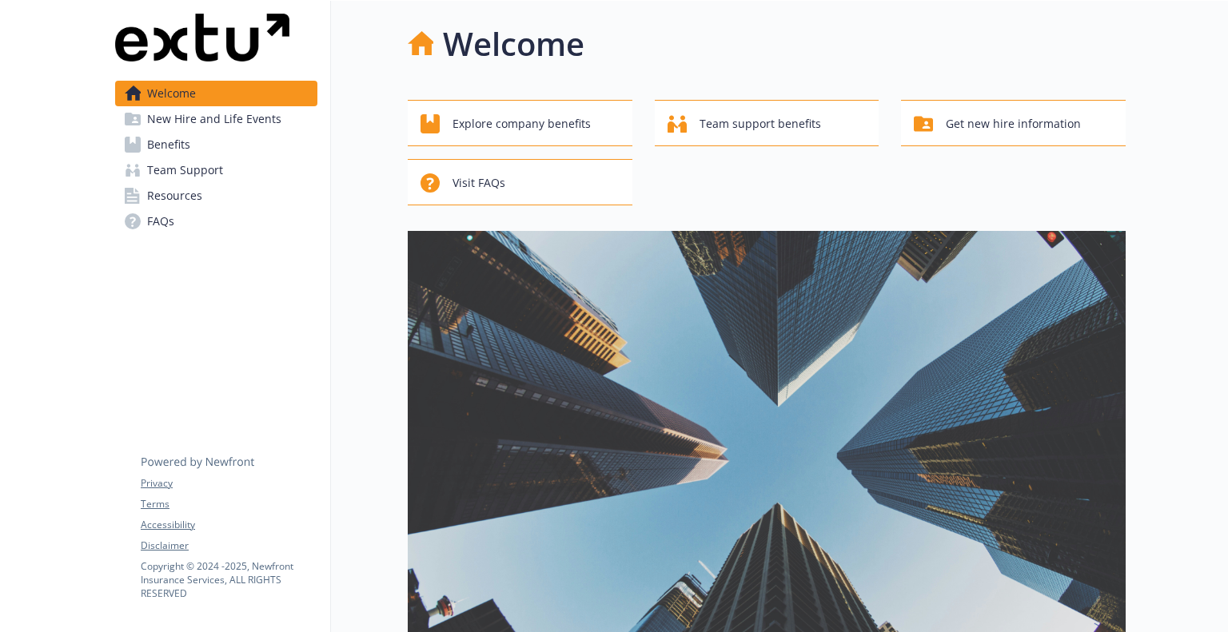 This screenshot has height=632, width=1228. I want to click on a: FAQs, so click(216, 221).